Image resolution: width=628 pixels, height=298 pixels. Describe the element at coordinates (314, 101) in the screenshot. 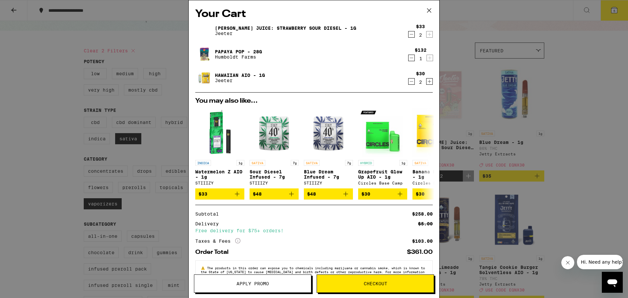

I see `h2: You may also like...` at that location.